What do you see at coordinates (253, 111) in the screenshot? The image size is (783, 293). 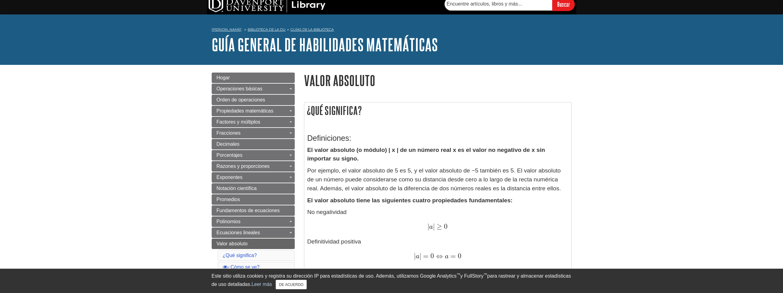 I see `a: Propiedades matemáticas` at bounding box center [253, 111].